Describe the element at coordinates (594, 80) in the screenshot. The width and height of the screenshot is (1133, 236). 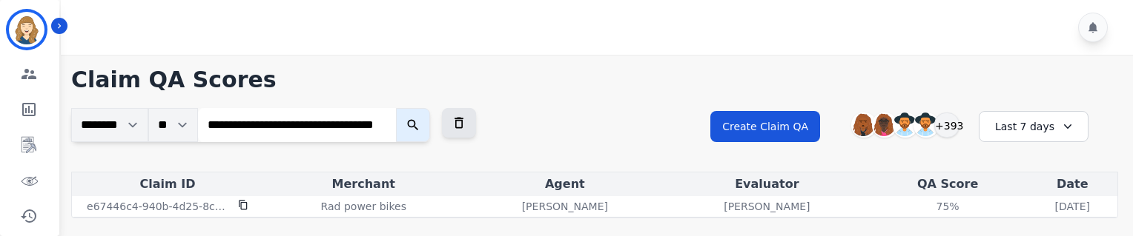
I see `h1: Claim QA Scores` at that location.